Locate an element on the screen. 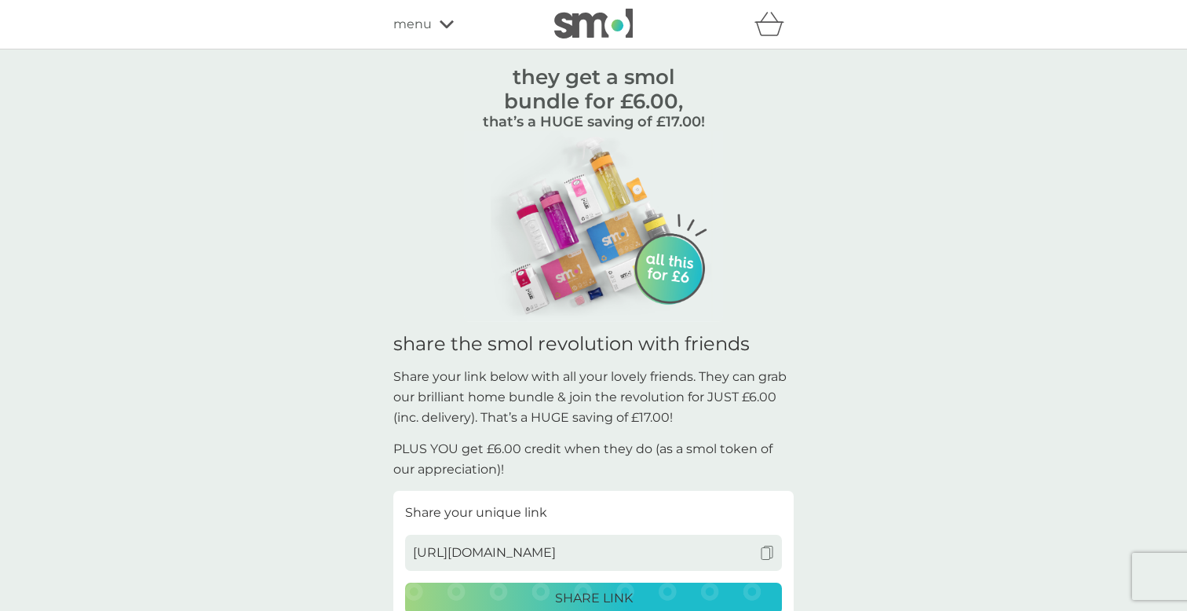 Image resolution: width=1187 pixels, height=611 pixels. p: PLUS YOU get £6.00 credit when they do (as a smol token of our appreciation)! is located at coordinates (594, 459).